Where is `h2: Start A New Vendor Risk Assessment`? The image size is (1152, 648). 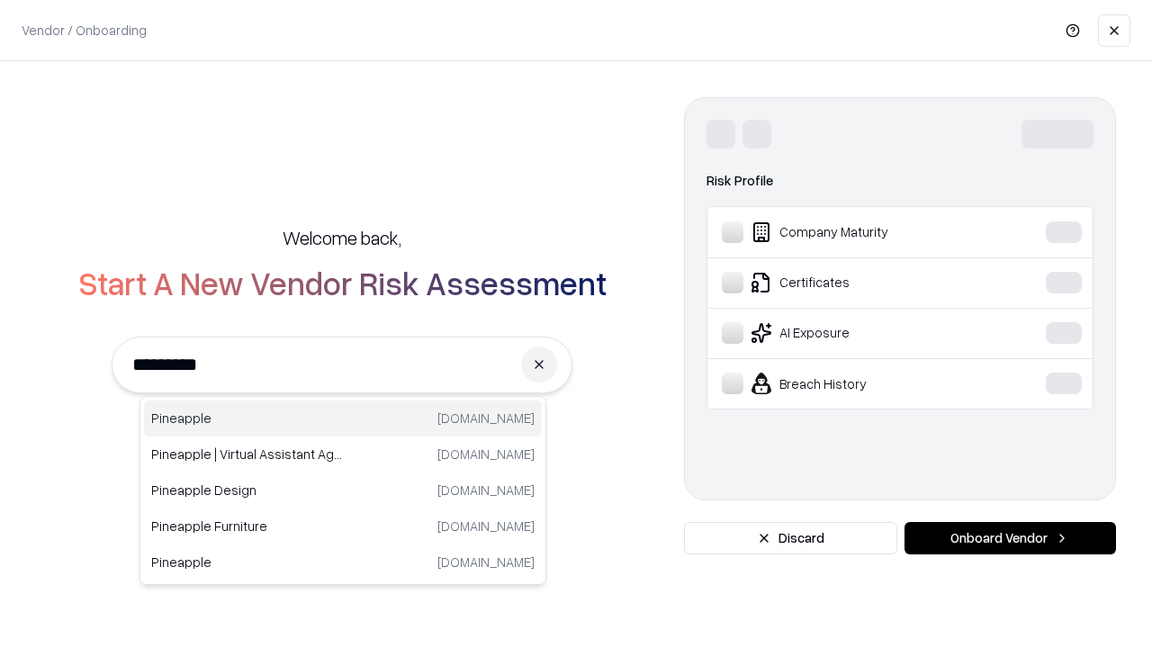 h2: Start A New Vendor Risk Assessment is located at coordinates (342, 283).